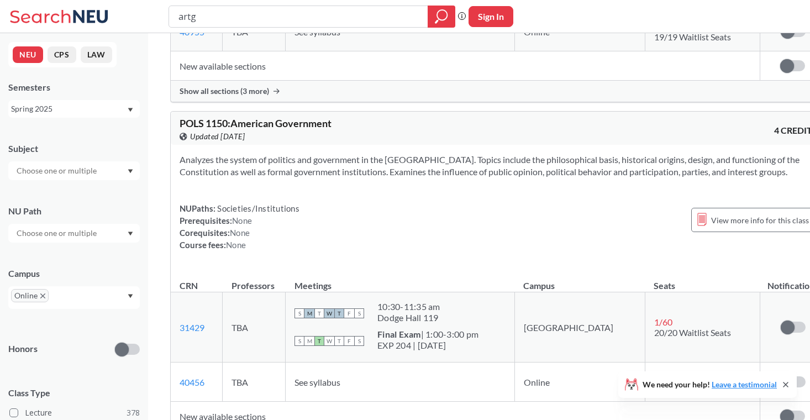  What do you see at coordinates (188, 286) in the screenshot?
I see `div: CRN` at bounding box center [188, 286].